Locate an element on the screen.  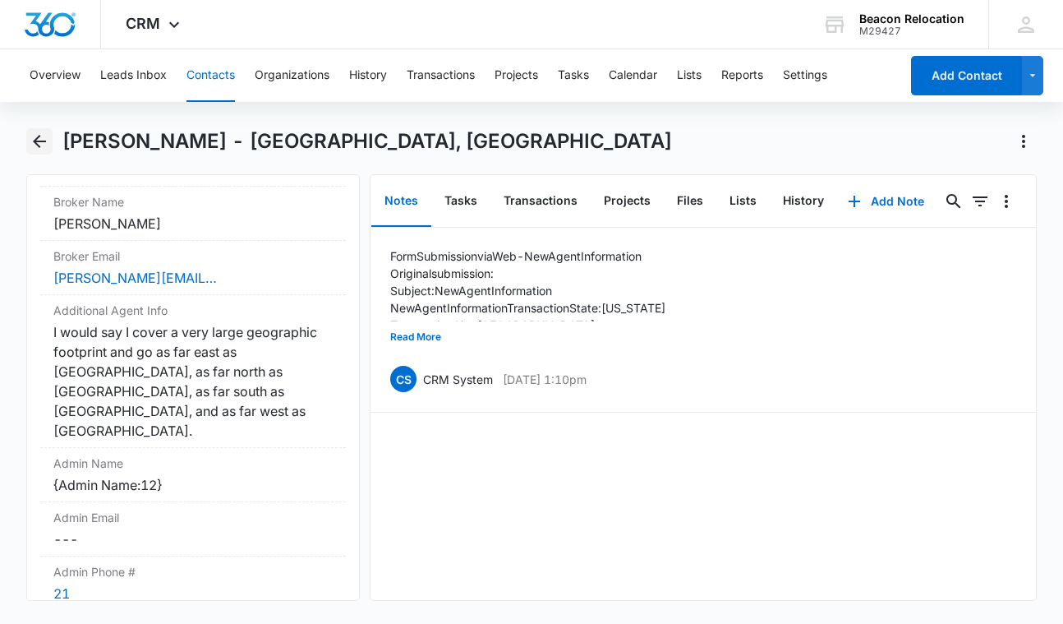
button: Leads Inbox is located at coordinates (133, 76).